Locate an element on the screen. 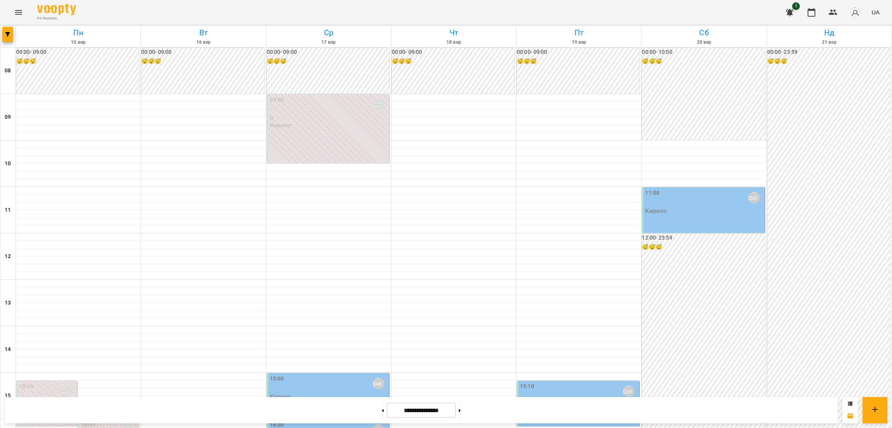 The width and height of the screenshot is (892, 428). h6: 12:00 - 23:59 is located at coordinates (703, 238).